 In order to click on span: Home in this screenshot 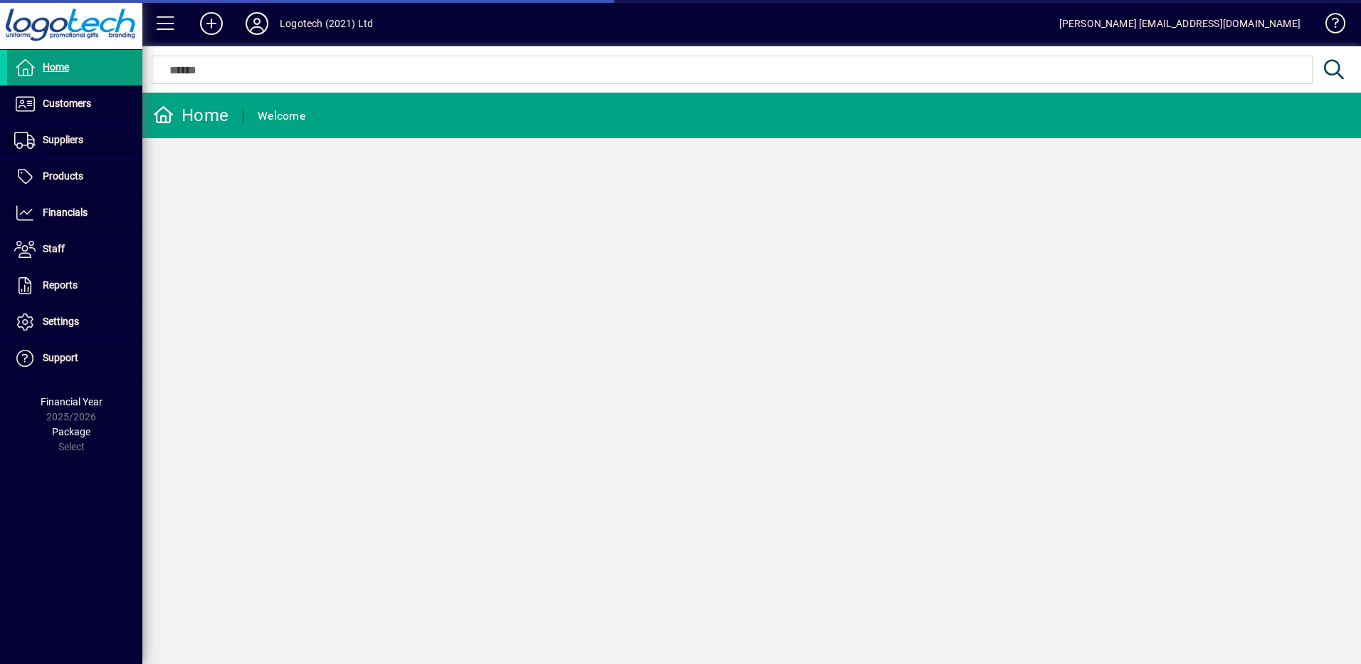, I will do `click(56, 67)`.